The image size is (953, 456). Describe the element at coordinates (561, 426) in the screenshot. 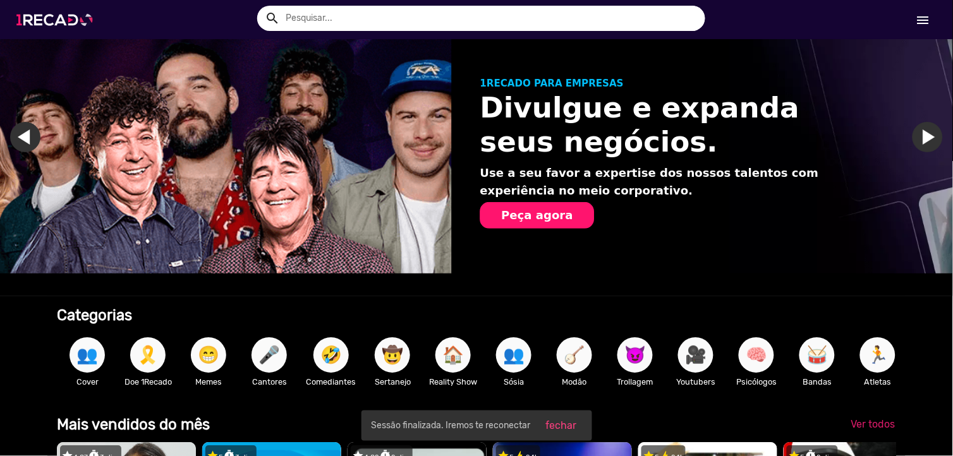

I see `button: fechar` at that location.